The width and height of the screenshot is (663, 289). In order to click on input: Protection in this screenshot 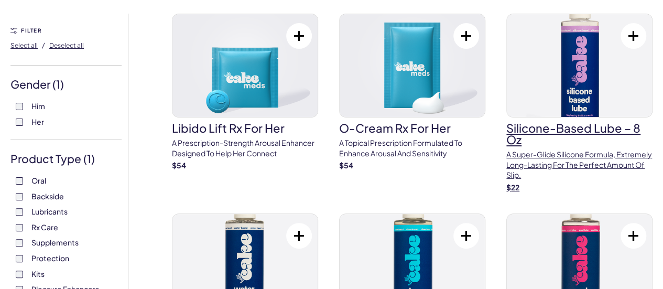, I will do `click(19, 258)`.